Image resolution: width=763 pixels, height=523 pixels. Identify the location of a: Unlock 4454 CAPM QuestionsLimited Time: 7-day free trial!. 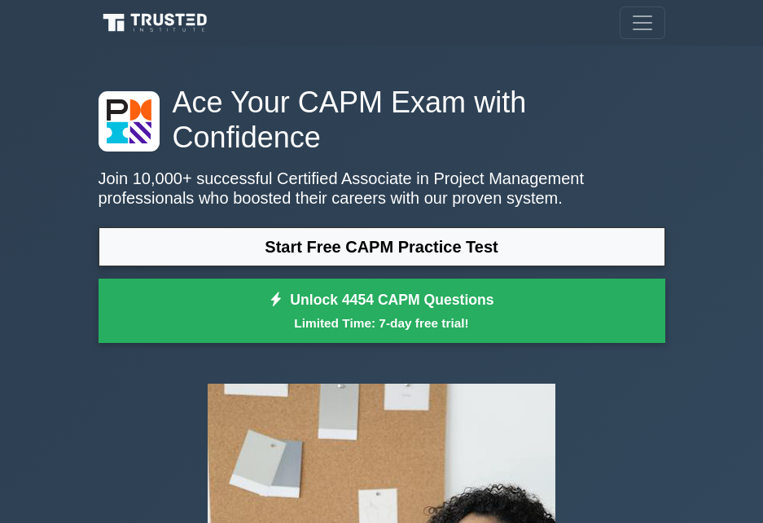
(382, 311).